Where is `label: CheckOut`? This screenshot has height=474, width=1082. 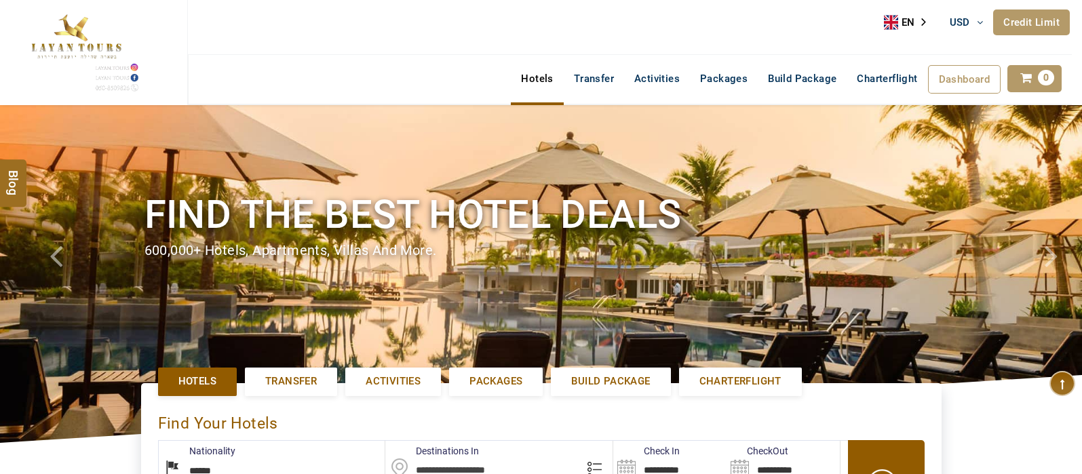 label: CheckOut is located at coordinates (757, 451).